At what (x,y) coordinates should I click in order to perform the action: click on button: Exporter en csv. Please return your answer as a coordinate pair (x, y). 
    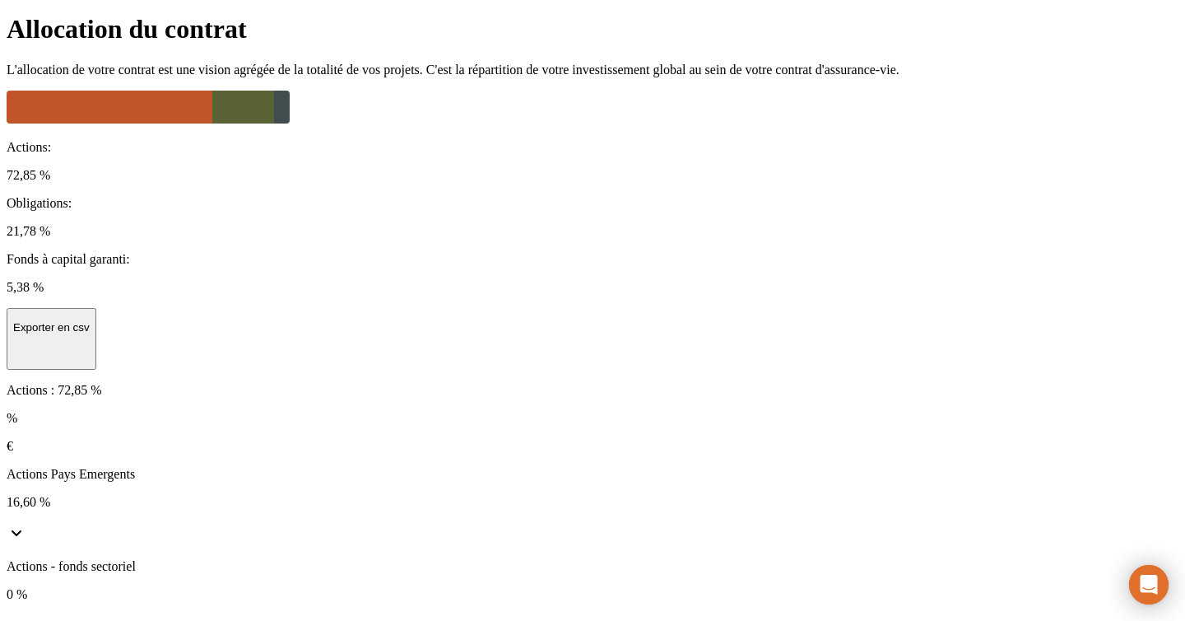
    Looking at the image, I should click on (51, 338).